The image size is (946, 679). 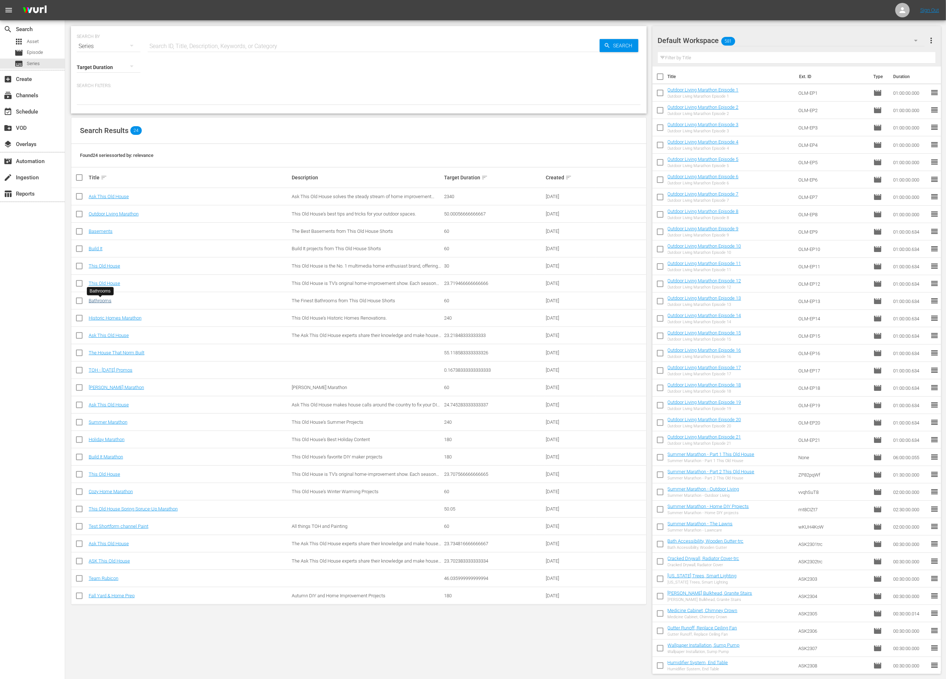 I want to click on td: OLM-EP15, so click(x=832, y=336).